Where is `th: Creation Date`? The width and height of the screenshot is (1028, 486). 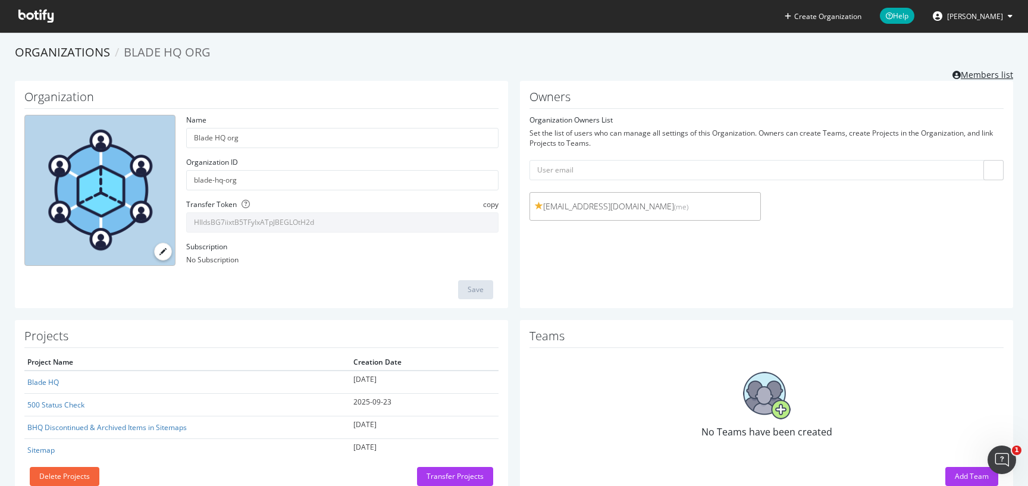
th: Creation Date is located at coordinates (424, 362).